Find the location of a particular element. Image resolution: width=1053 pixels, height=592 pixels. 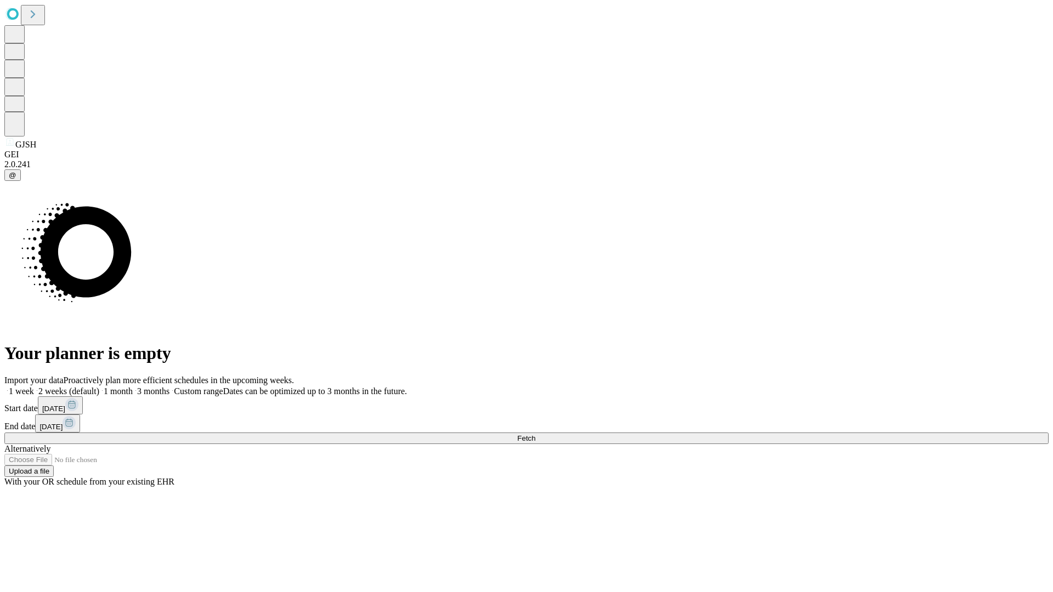

span: Import your data is located at coordinates (34, 380).